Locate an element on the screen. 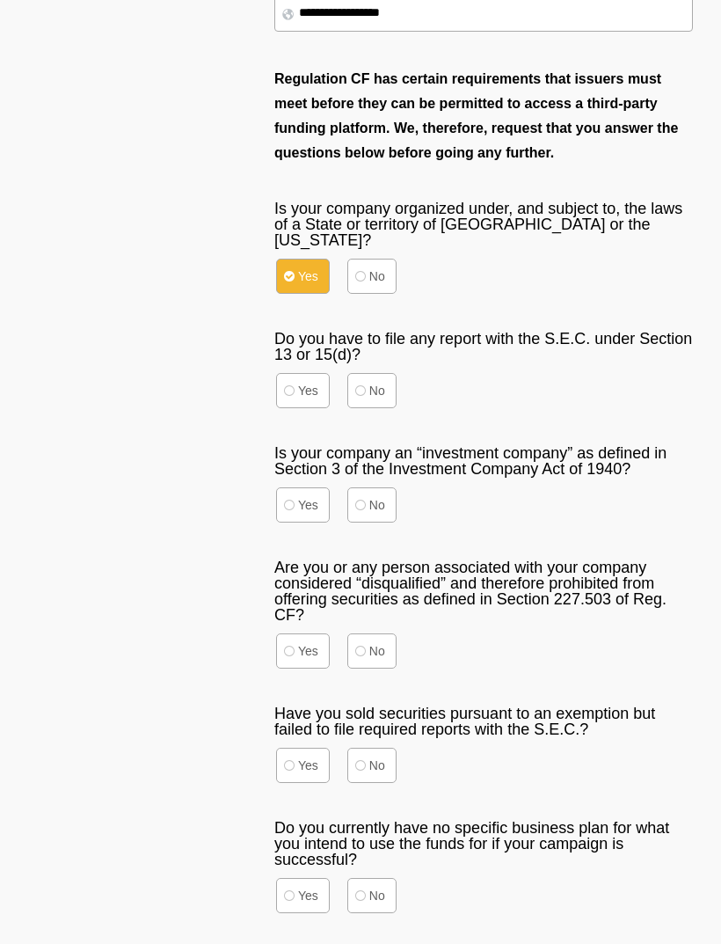 Image resolution: width=721 pixels, height=944 pixels. label: Do you currently have no specific business plan for what you intend to use the funds for if your ... is located at coordinates (484, 844).